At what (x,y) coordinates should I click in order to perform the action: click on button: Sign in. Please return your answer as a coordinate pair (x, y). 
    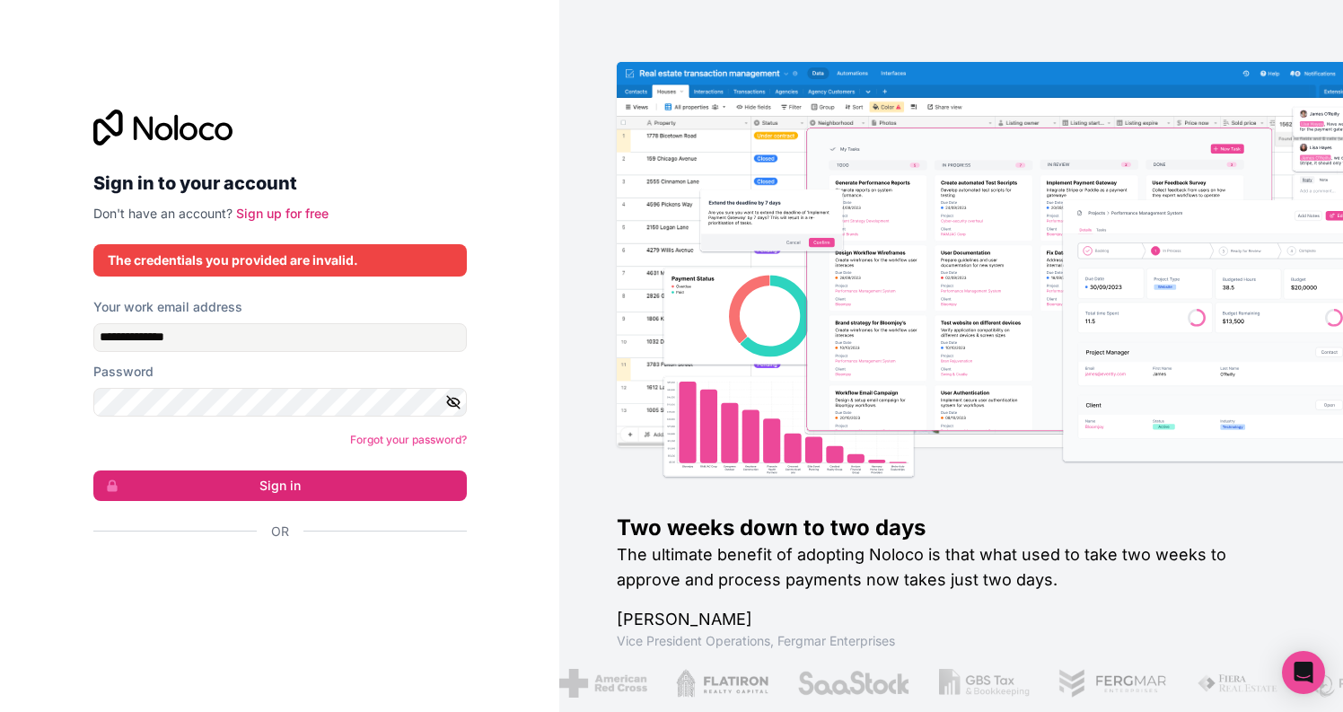
    Looking at the image, I should click on (280, 486).